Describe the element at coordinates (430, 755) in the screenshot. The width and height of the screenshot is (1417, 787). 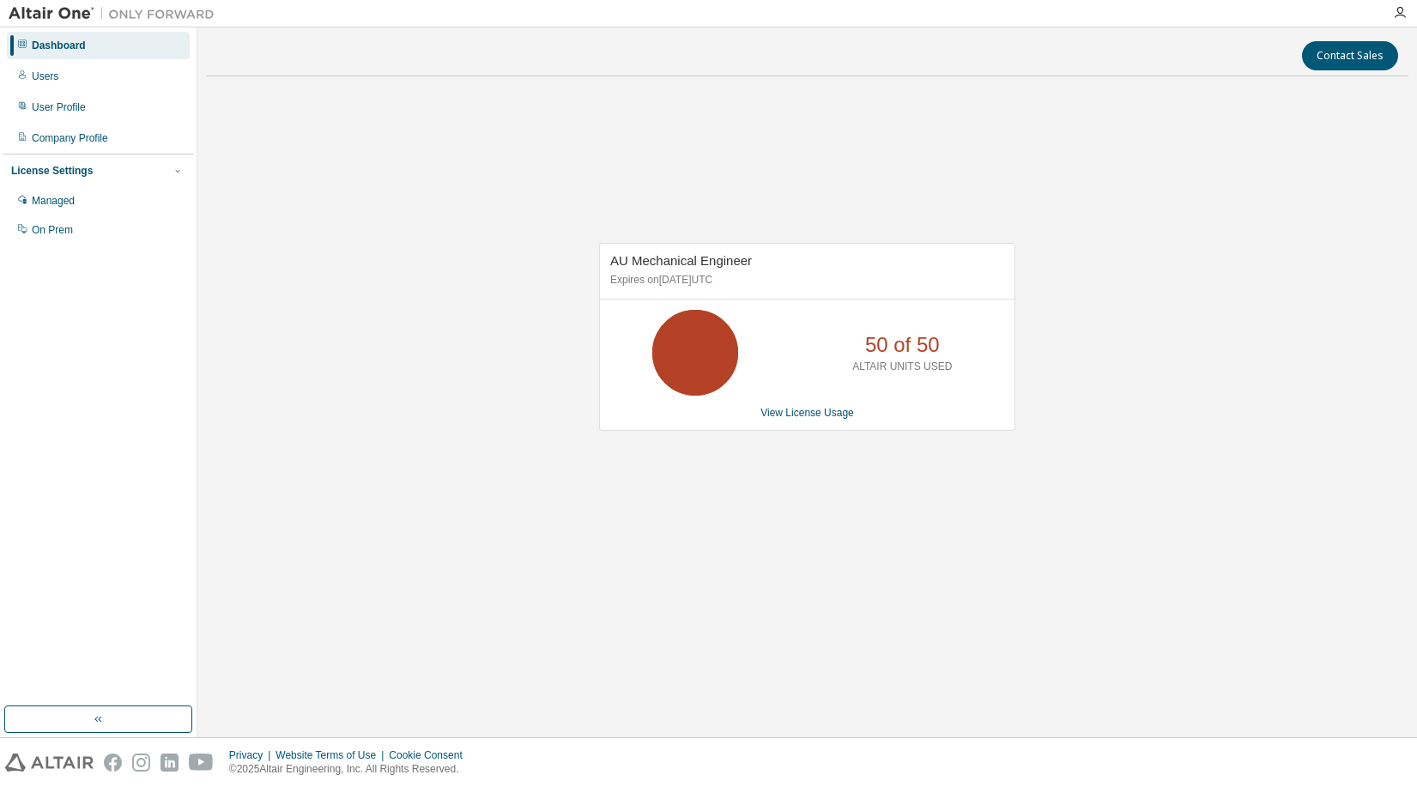
I see `div: Cookie Consent` at that location.